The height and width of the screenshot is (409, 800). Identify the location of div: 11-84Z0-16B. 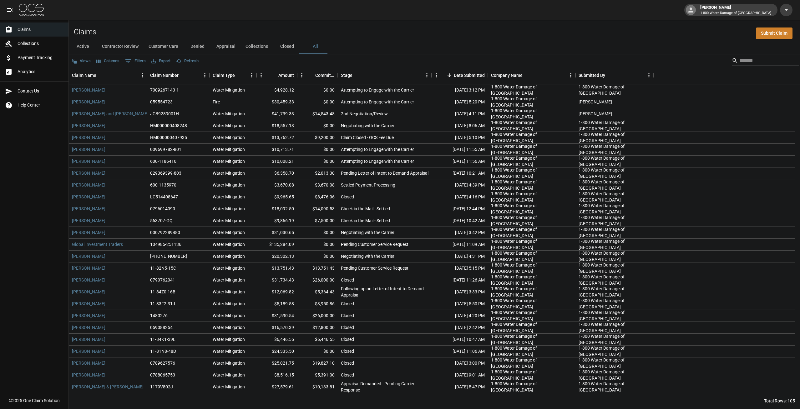
(163, 292).